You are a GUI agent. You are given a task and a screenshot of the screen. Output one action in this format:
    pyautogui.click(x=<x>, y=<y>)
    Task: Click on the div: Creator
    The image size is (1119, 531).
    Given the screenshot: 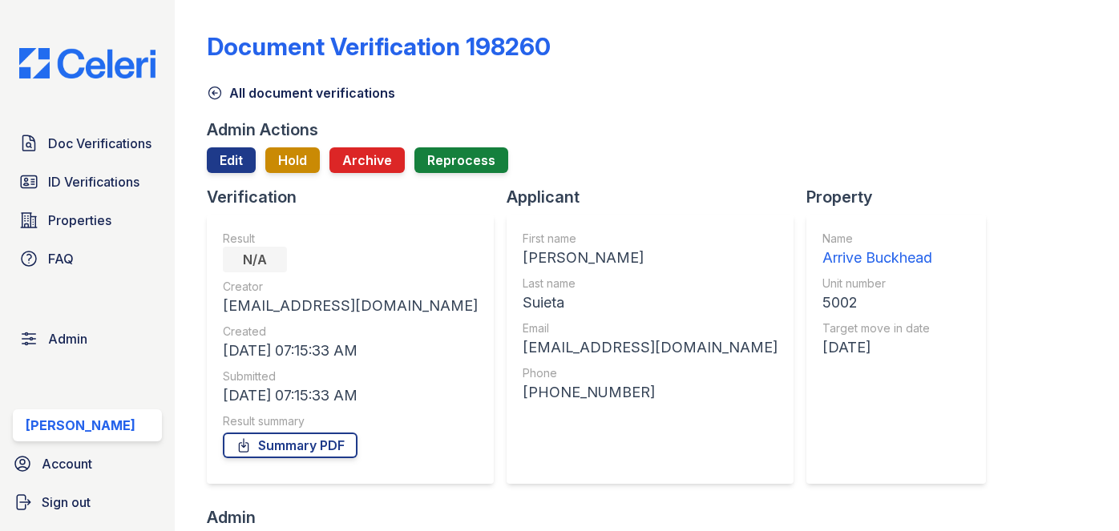 What is the action you would take?
    pyautogui.click(x=350, y=287)
    